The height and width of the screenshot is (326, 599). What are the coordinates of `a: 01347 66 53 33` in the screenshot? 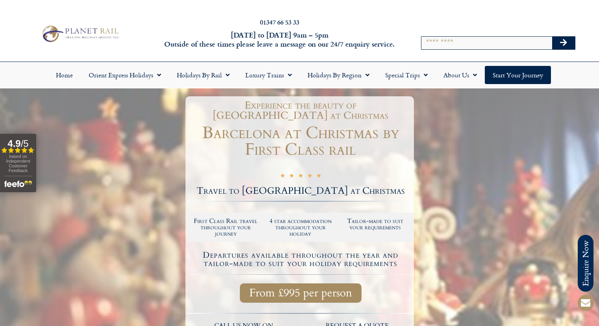 It's located at (280, 22).